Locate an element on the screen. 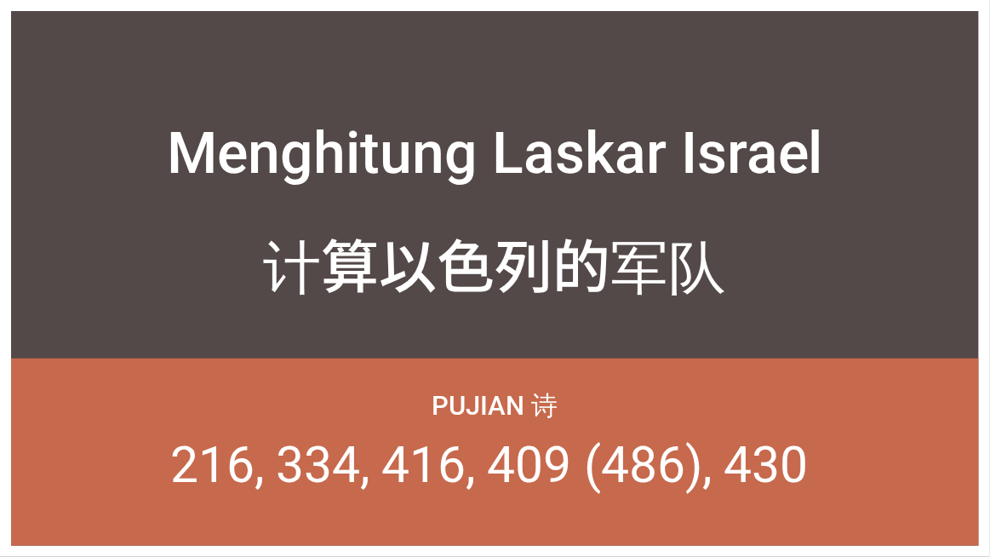  li: 409 (486) is located at coordinates (600, 464).